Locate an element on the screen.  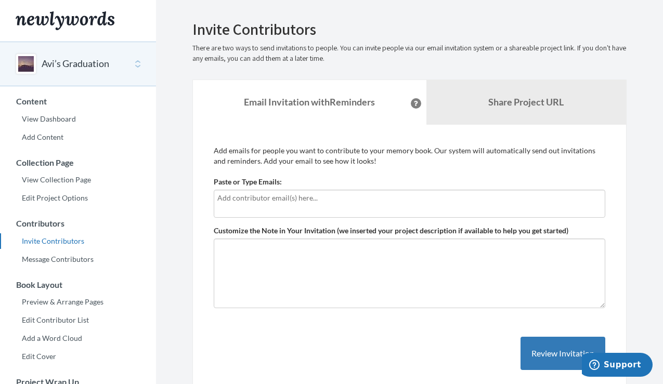
h2: Invite Contributors is located at coordinates (409, 29).